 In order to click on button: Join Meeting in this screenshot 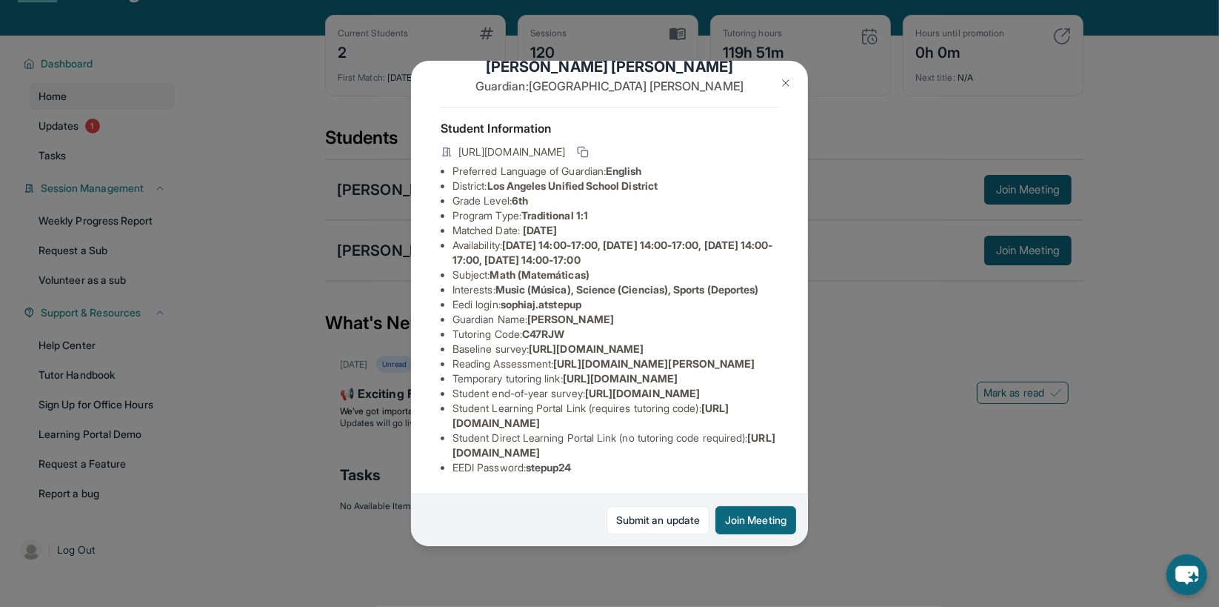, I will do `click(755, 520)`.